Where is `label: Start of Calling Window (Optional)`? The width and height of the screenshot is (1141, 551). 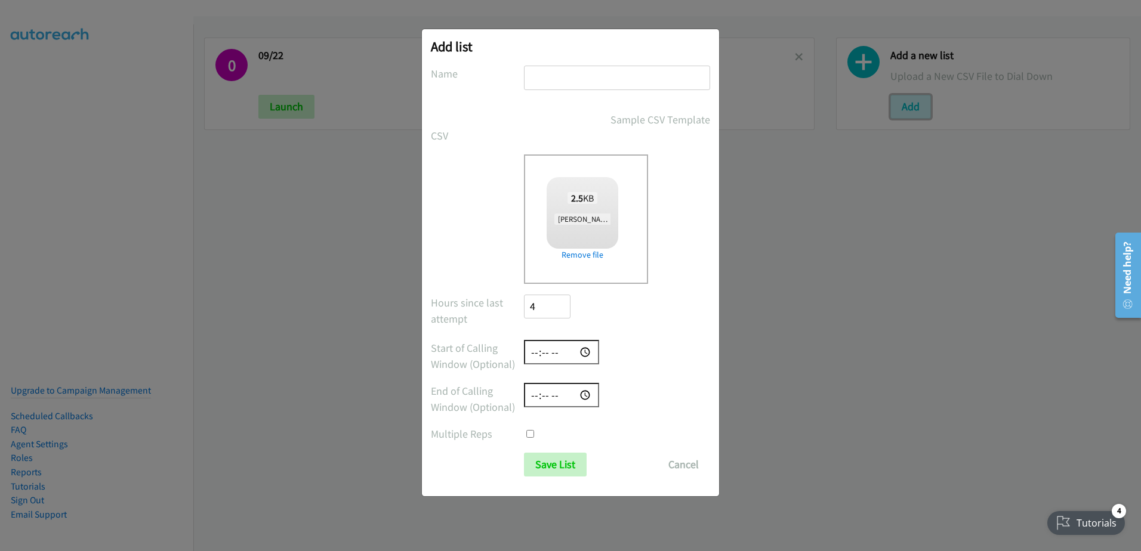
label: Start of Calling Window (Optional) is located at coordinates (477, 356).